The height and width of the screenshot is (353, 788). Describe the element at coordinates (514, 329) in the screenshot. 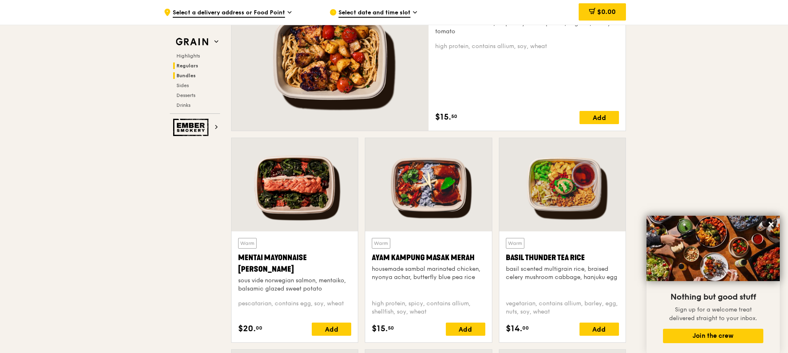

I see `span: $14.` at that location.